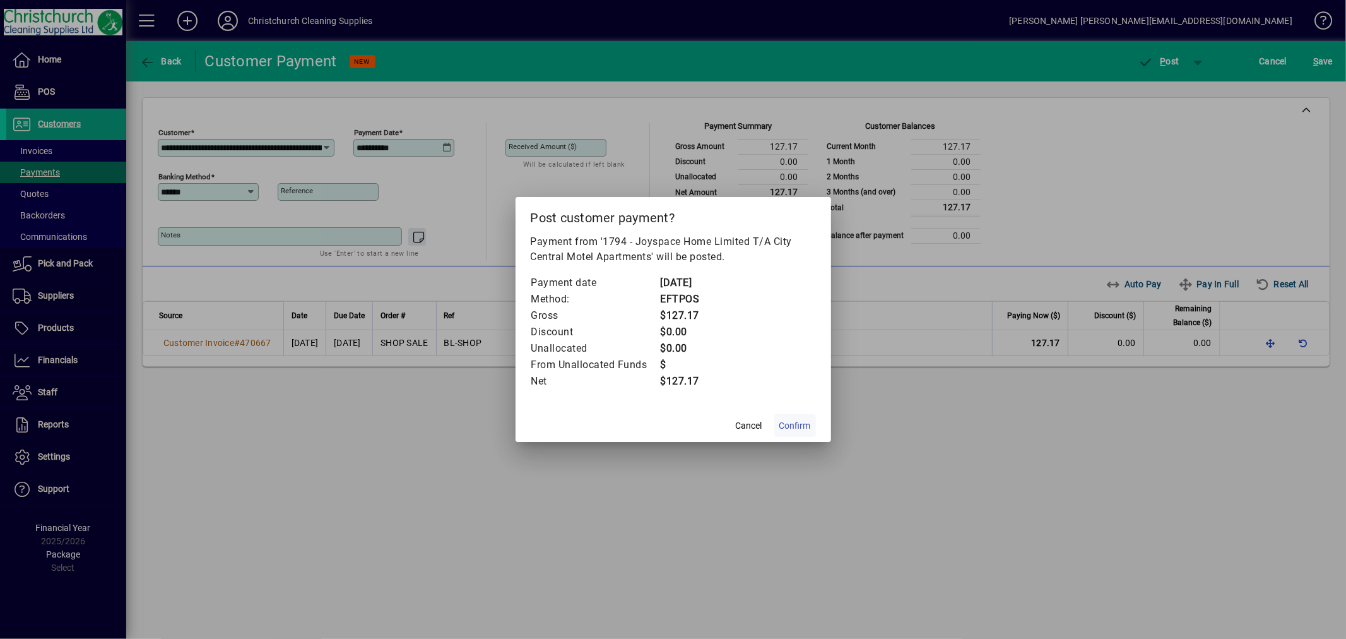 This screenshot has width=1346, height=639. I want to click on span: Confirm, so click(795, 425).